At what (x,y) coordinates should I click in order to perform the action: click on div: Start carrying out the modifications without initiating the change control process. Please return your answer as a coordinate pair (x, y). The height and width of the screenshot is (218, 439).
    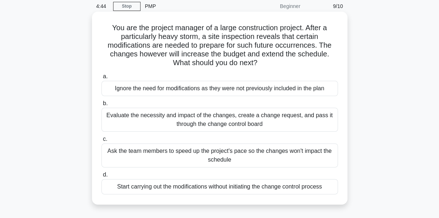
    Looking at the image, I should click on (219, 187).